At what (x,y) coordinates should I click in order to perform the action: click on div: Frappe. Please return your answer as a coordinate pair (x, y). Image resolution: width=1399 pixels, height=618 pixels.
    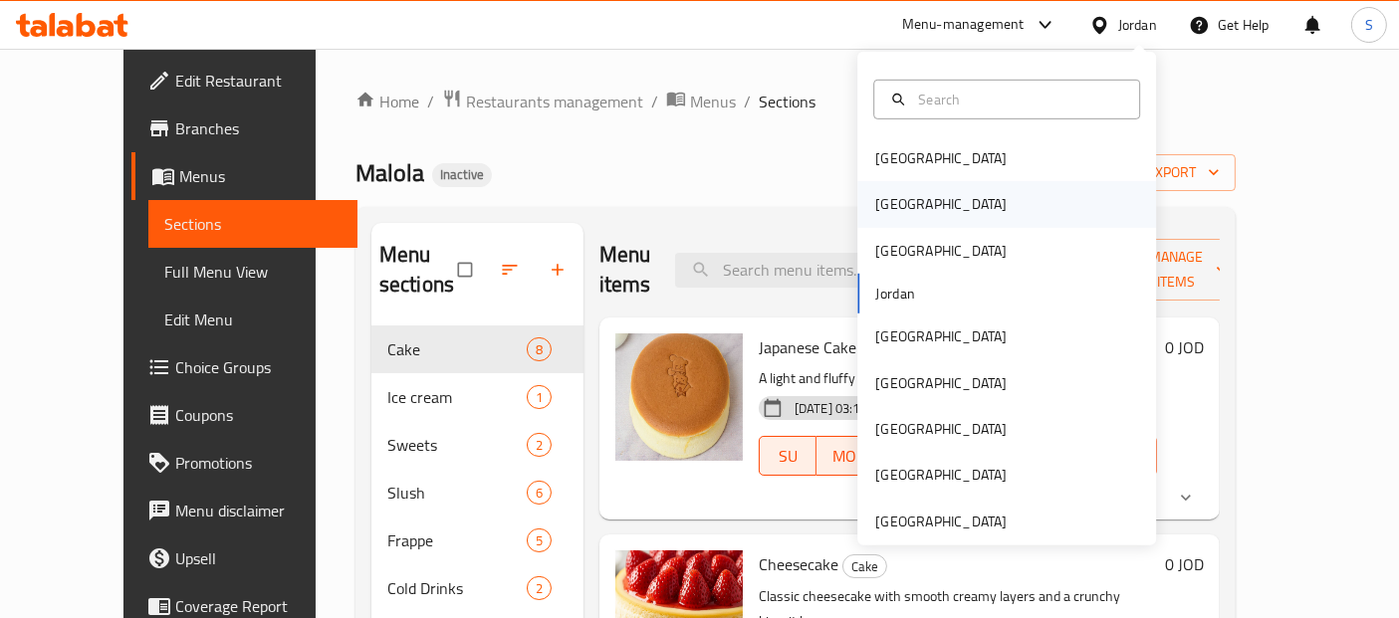
    Looking at the image, I should click on (457, 541).